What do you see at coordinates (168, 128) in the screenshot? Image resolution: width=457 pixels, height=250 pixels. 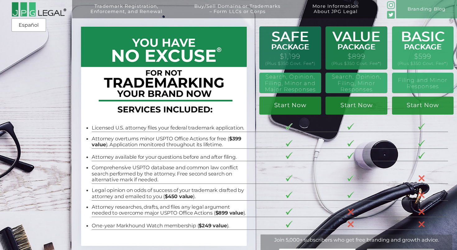 I see `li: Licensed U.S. attorney files your federal trademark application.` at bounding box center [168, 128].